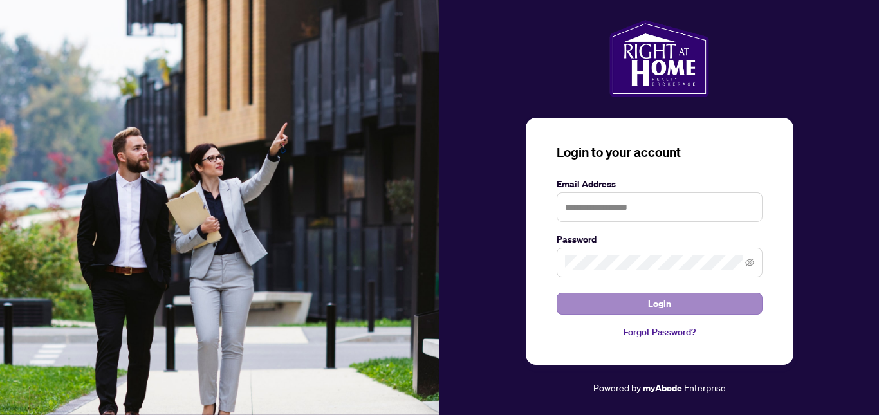 Image resolution: width=879 pixels, height=415 pixels. Describe the element at coordinates (659, 184) in the screenshot. I see `label: Email Address` at that location.